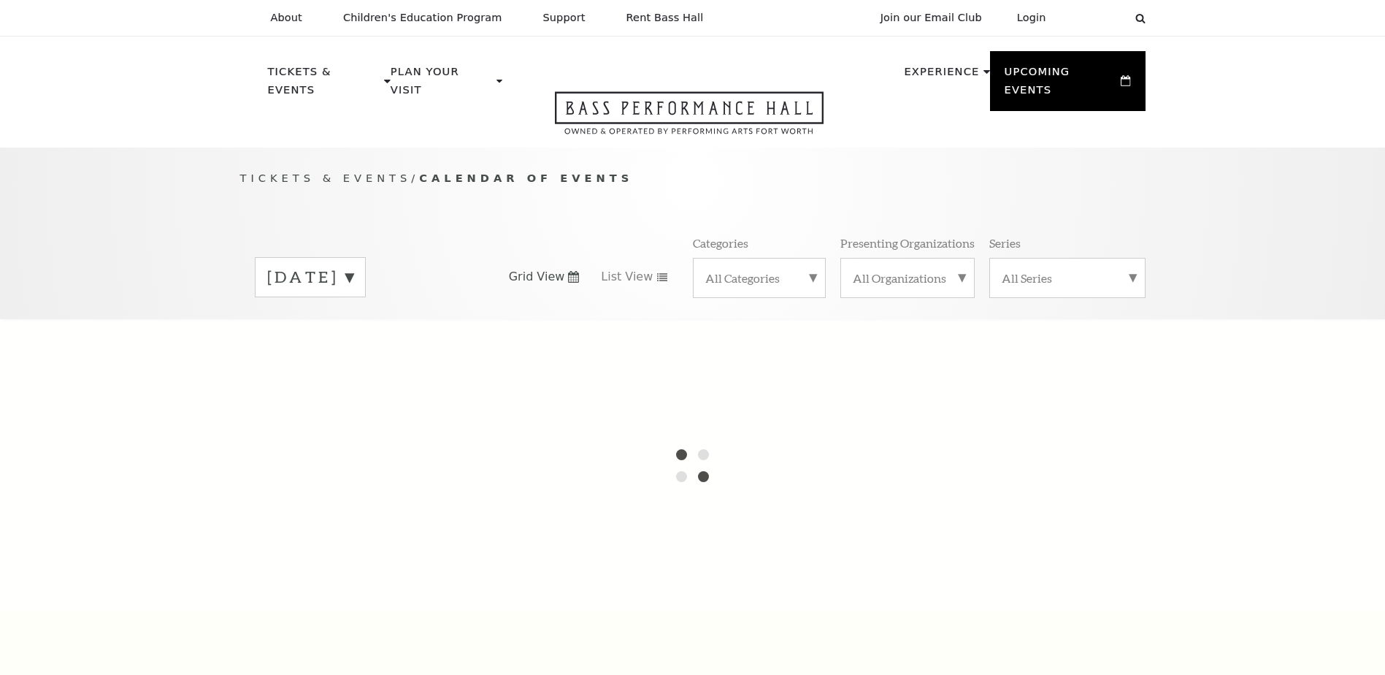 The height and width of the screenshot is (675, 1385). Describe the element at coordinates (941, 76) in the screenshot. I see `p: Experience` at that location.